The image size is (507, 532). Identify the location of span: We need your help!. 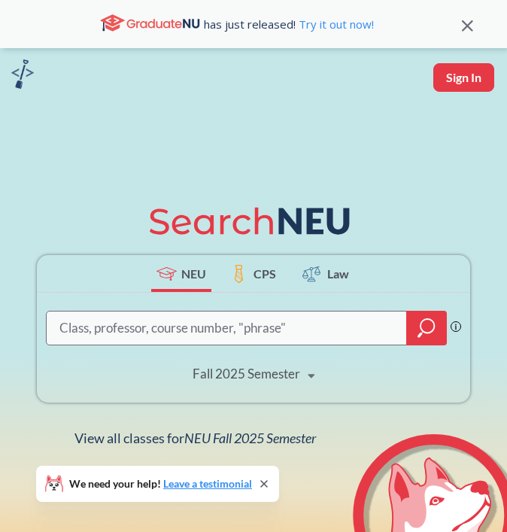
(160, 484).